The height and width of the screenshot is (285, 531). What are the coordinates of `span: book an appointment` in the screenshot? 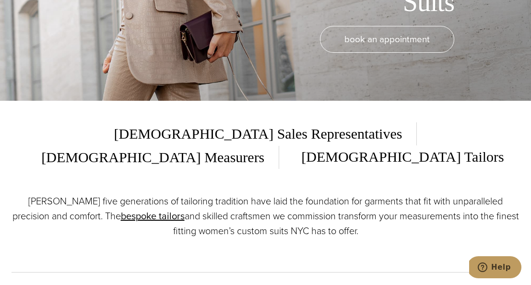 It's located at (387, 39).